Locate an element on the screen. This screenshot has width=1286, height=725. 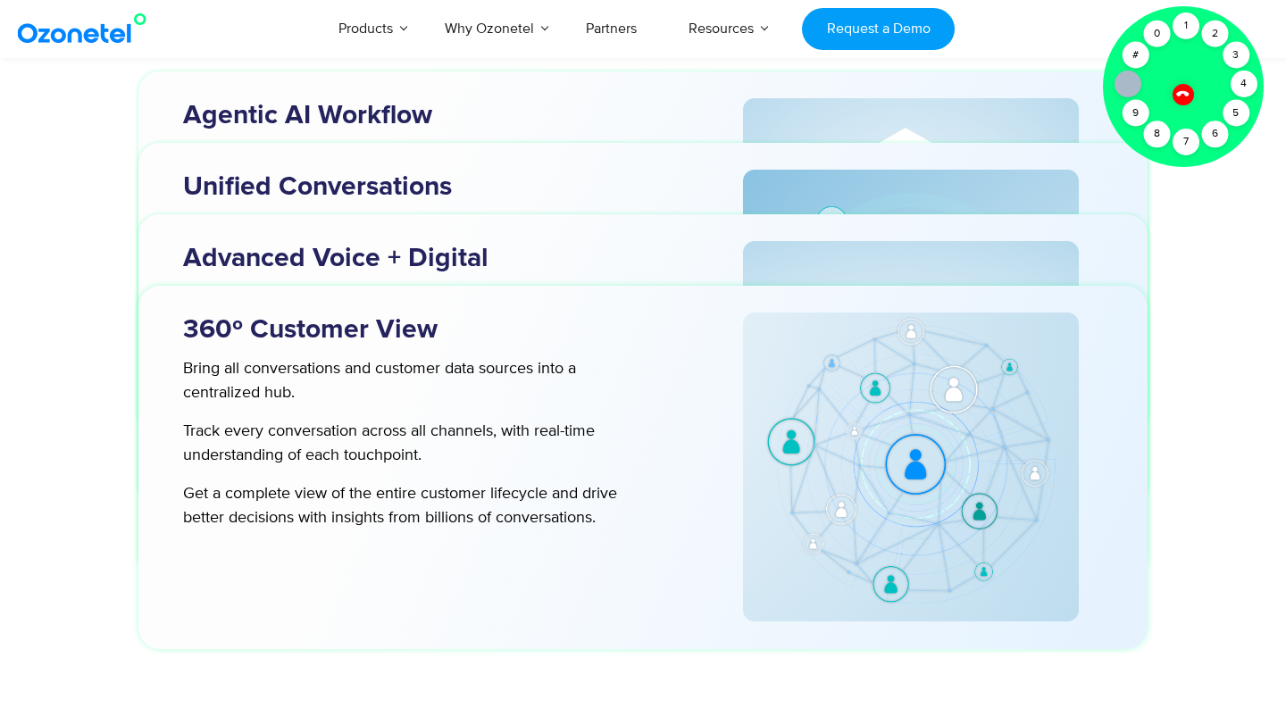
h3: Agentic AI Workflow is located at coordinates (433, 115).